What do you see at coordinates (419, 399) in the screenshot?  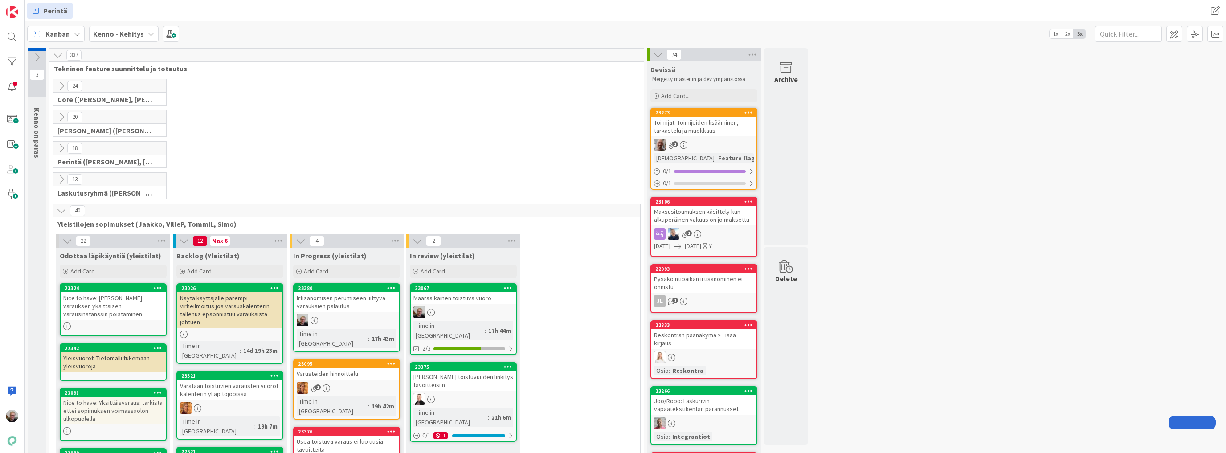 I see `img: VP` at bounding box center [419, 399].